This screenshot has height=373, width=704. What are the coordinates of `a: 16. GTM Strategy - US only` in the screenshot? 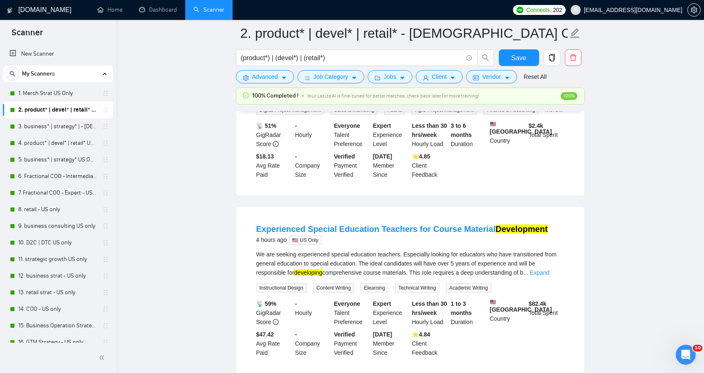 It's located at (58, 343).